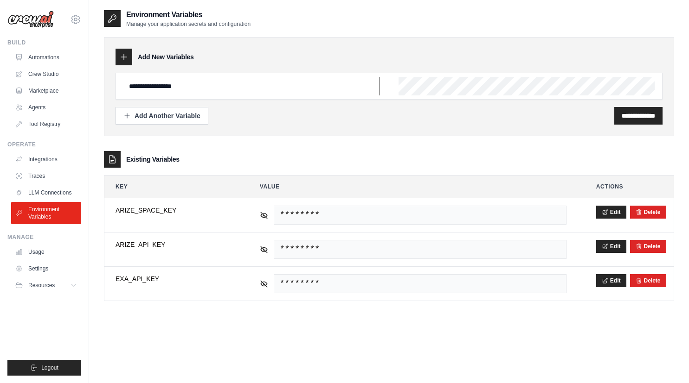 The width and height of the screenshot is (689, 383). What do you see at coordinates (162, 116) in the screenshot?
I see `button: Add Another Variable` at bounding box center [162, 116].